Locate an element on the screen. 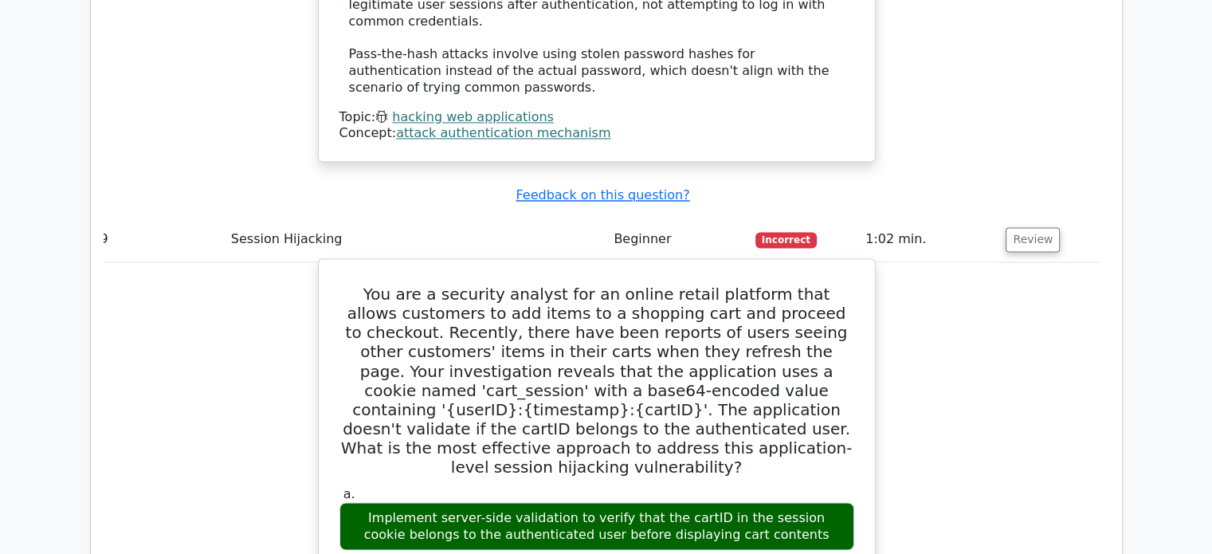 This screenshot has height=554, width=1212. a: attack authentication mechanism is located at coordinates (503, 132).